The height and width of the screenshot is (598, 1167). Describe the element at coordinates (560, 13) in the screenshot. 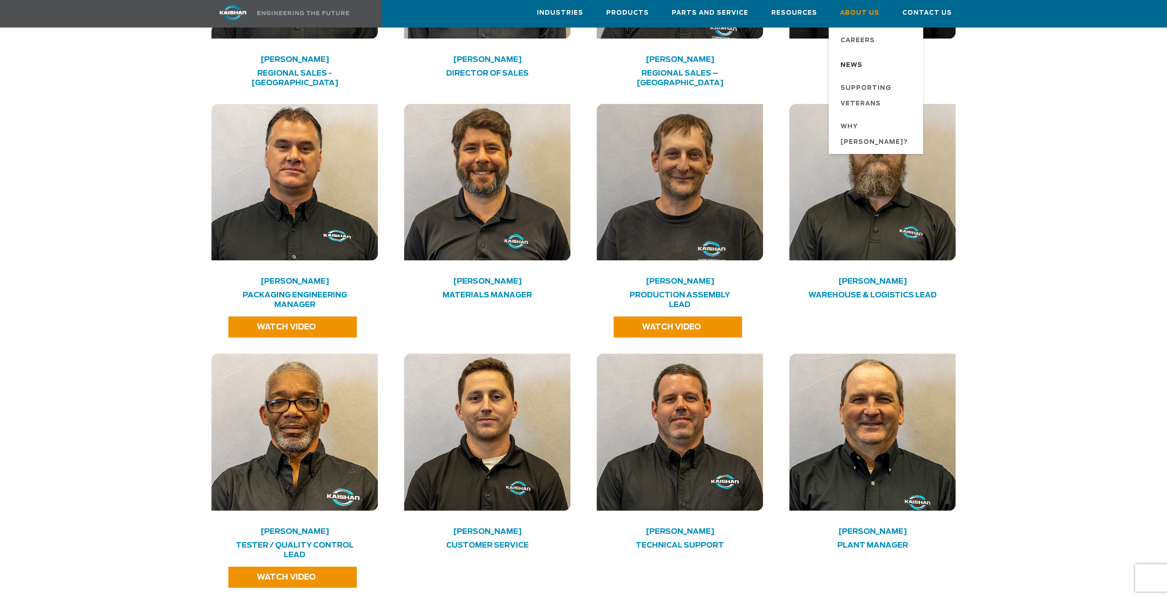

I see `a: Industries` at that location.